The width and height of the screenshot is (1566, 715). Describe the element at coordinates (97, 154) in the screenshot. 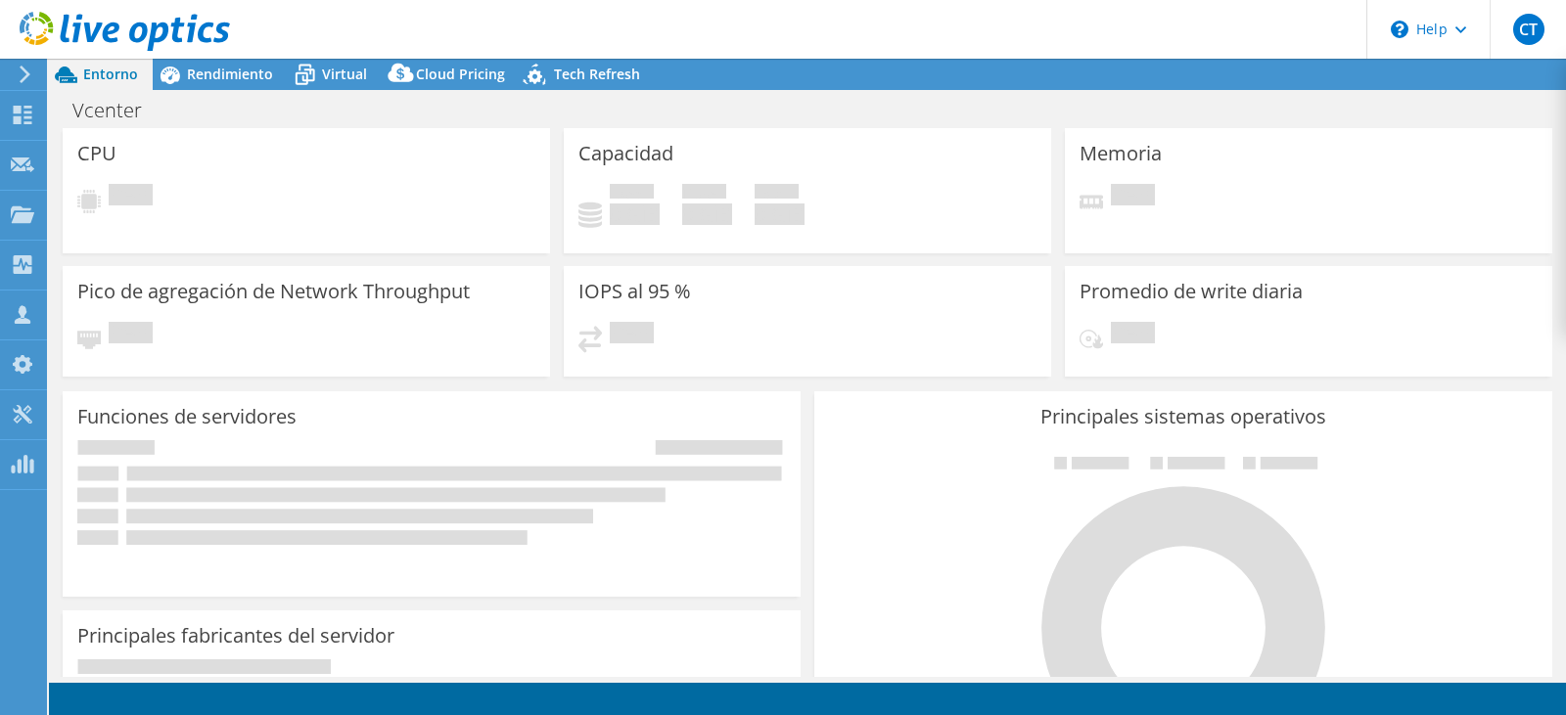

I see `h3: CPU` at that location.